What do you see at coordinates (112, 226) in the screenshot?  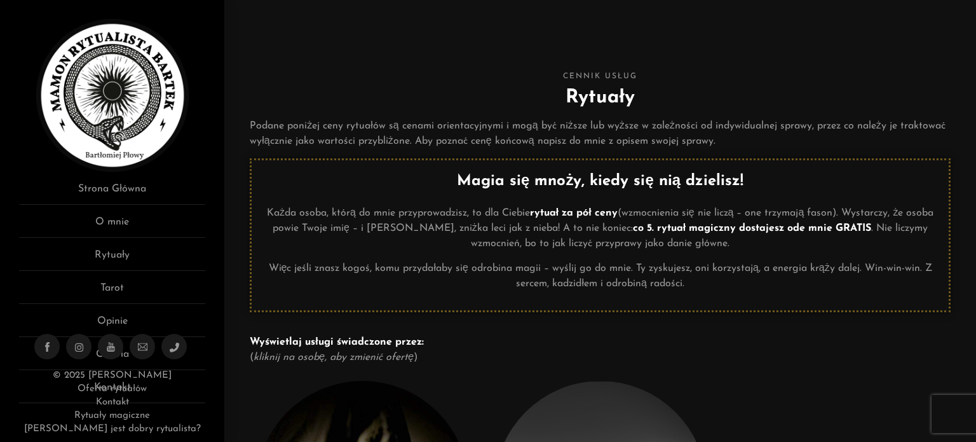 I see `a: O mnie` at bounding box center [112, 226].